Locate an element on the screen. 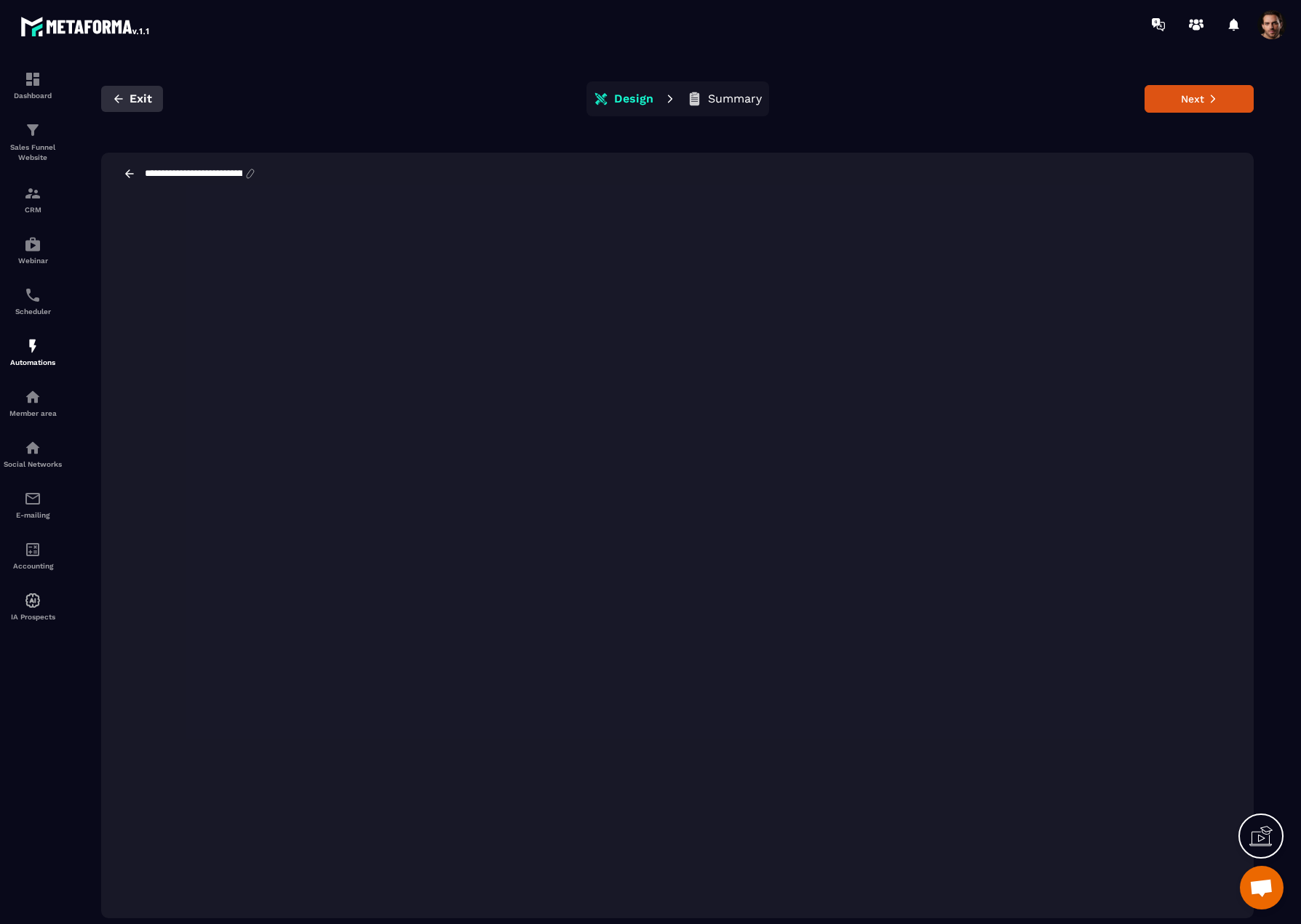 This screenshot has height=924, width=1301. a: accountantaccountantAccounting is located at coordinates (33, 555).